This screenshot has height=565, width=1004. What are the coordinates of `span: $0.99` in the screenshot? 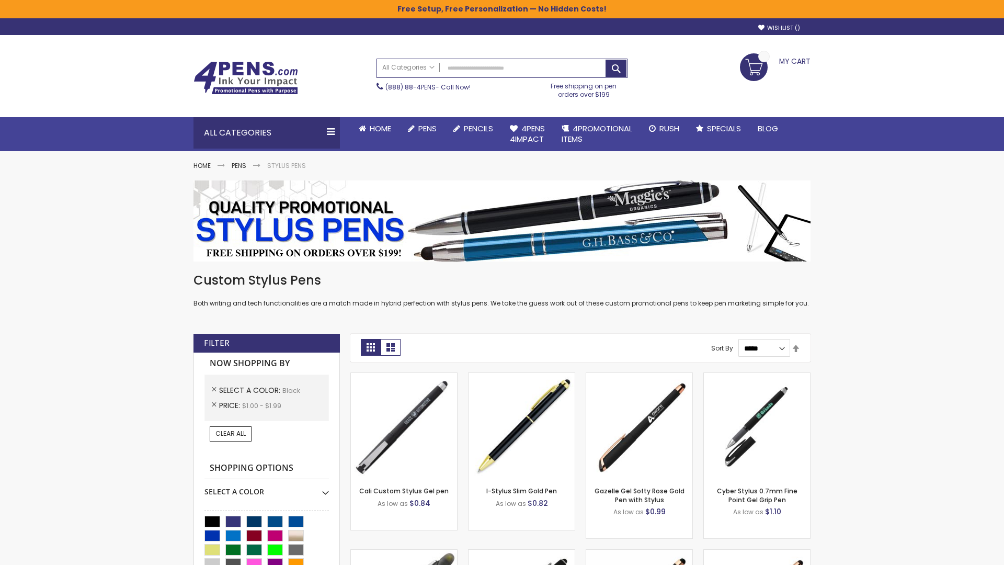 It's located at (655, 512).